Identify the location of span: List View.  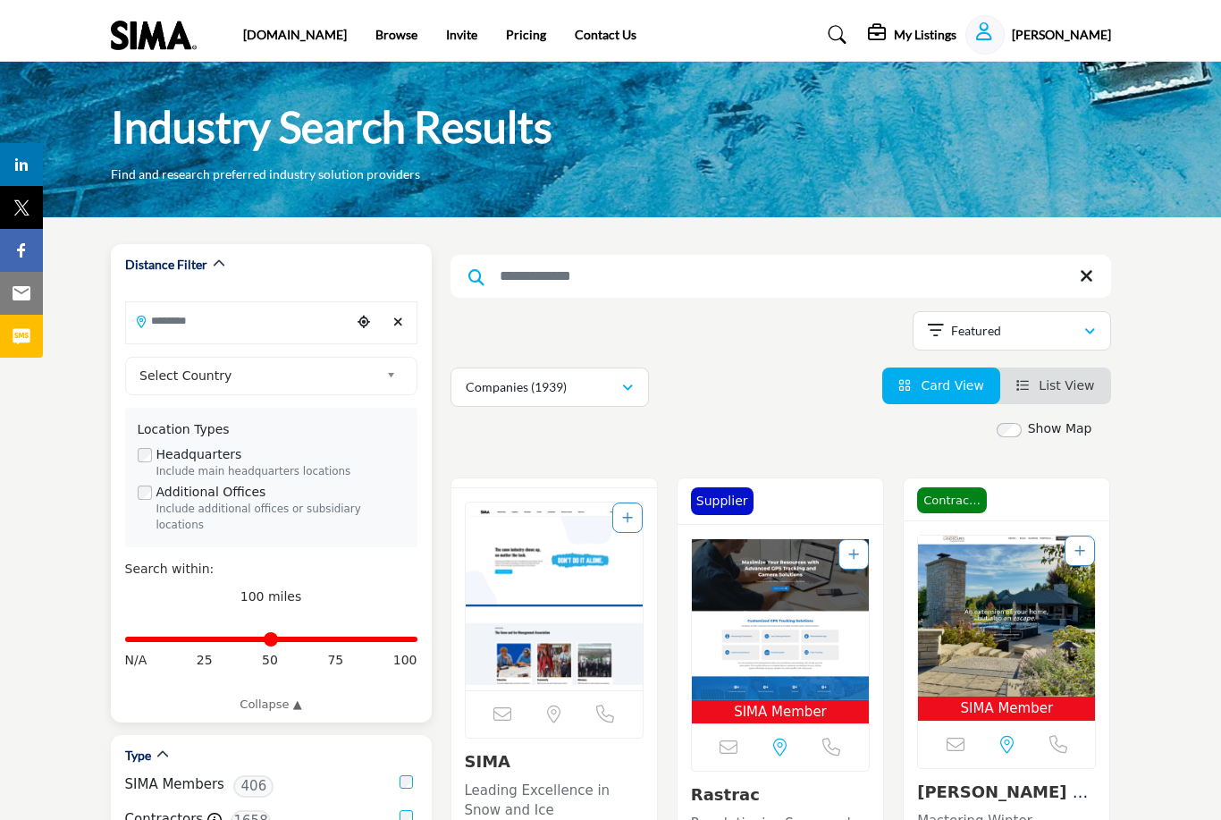
(1067, 385).